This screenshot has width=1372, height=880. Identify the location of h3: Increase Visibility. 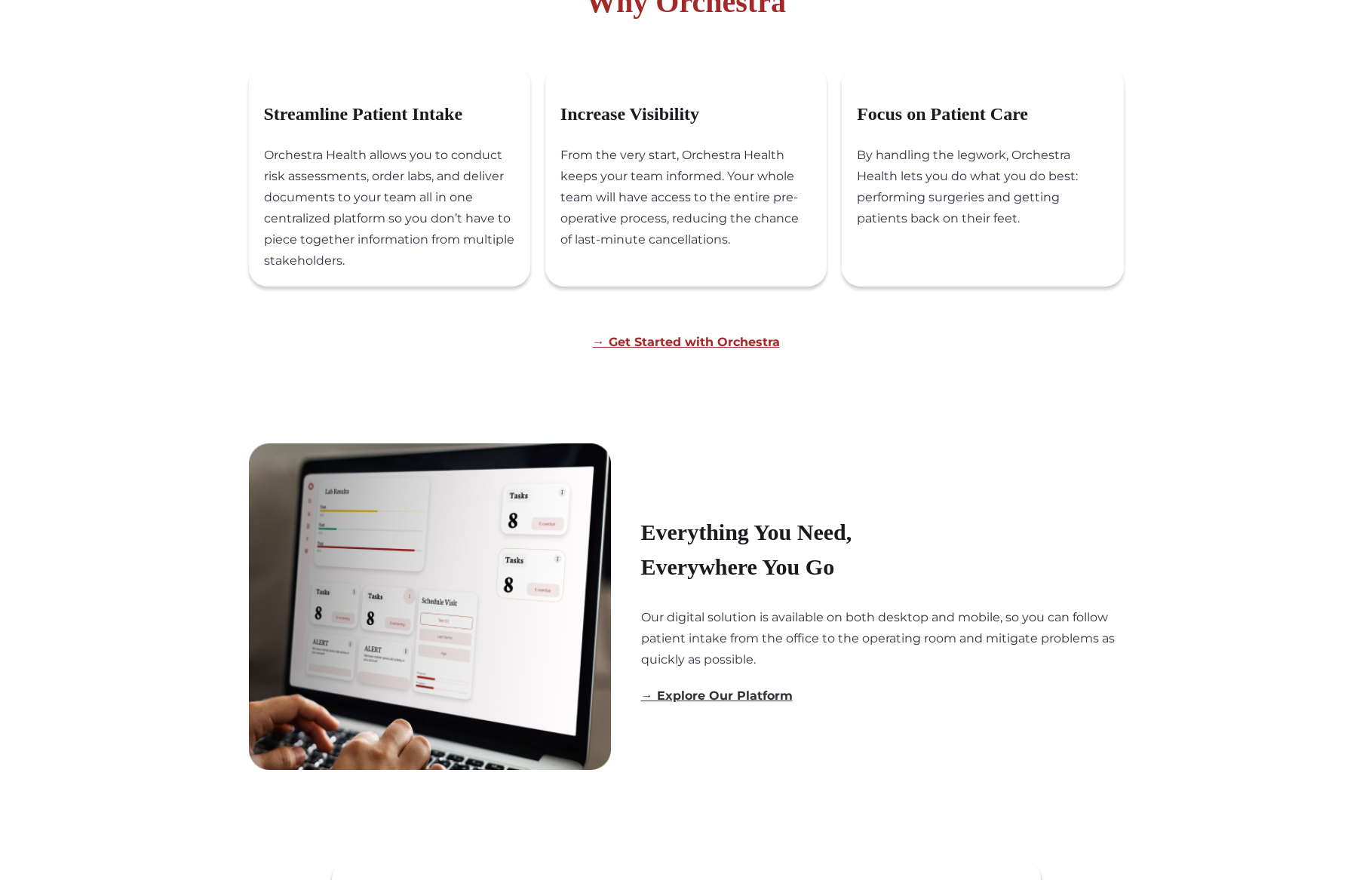
(693, 114).